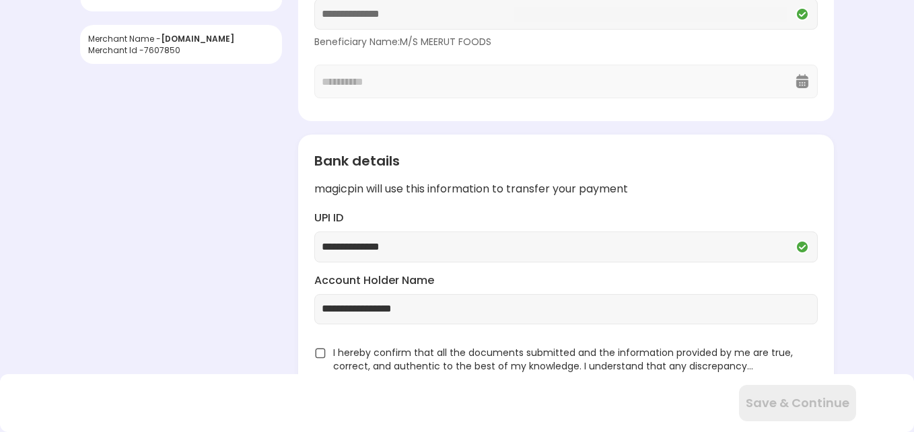 The image size is (914, 432). I want to click on div: magicpin will use this information to transfer your payment, so click(566, 189).